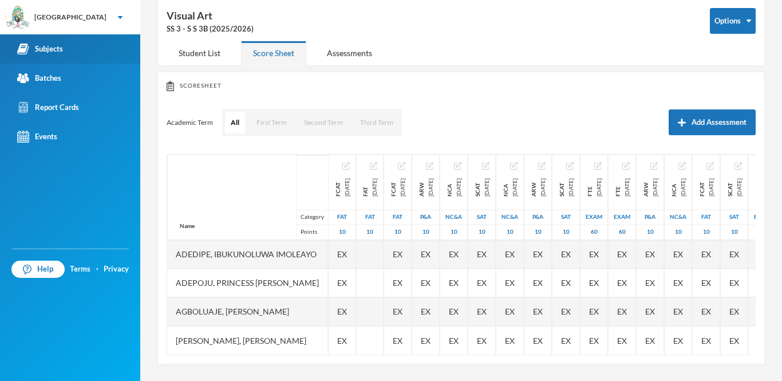  I want to click on div: Note Check and Attendance, so click(679, 187).